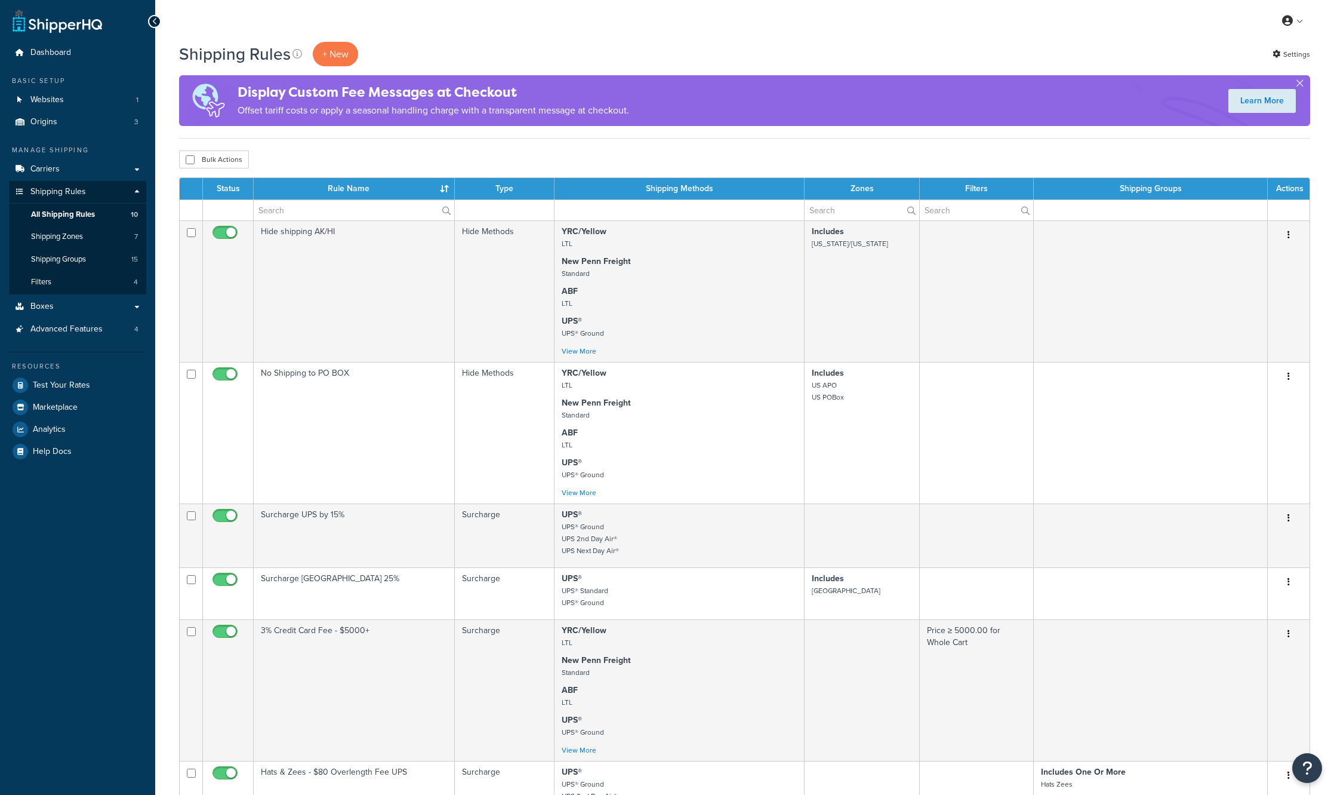 This screenshot has height=795, width=1334. What do you see at coordinates (78, 236) in the screenshot?
I see `a: Shipping Zones 7` at bounding box center [78, 236].